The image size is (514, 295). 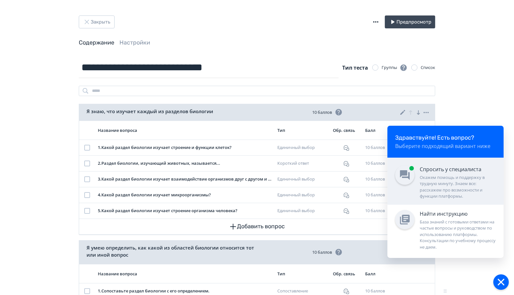 I want to click on div: Найти инструкцию, so click(x=458, y=214).